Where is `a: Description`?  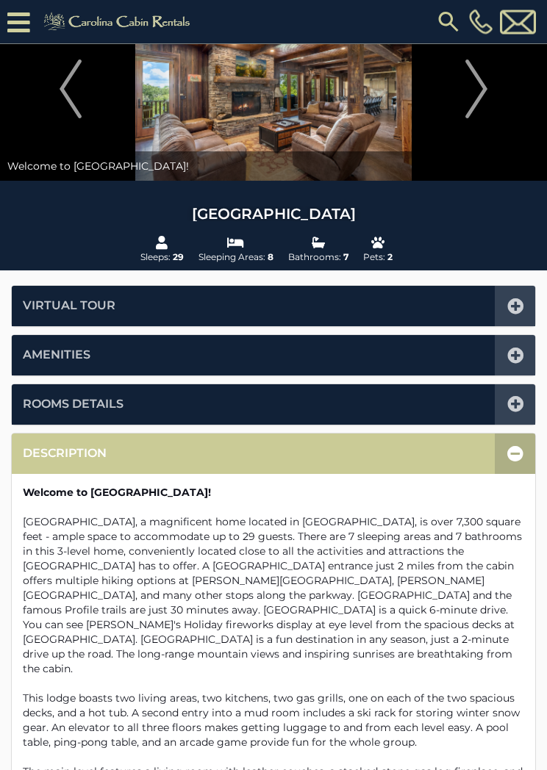
a: Description is located at coordinates (65, 454).